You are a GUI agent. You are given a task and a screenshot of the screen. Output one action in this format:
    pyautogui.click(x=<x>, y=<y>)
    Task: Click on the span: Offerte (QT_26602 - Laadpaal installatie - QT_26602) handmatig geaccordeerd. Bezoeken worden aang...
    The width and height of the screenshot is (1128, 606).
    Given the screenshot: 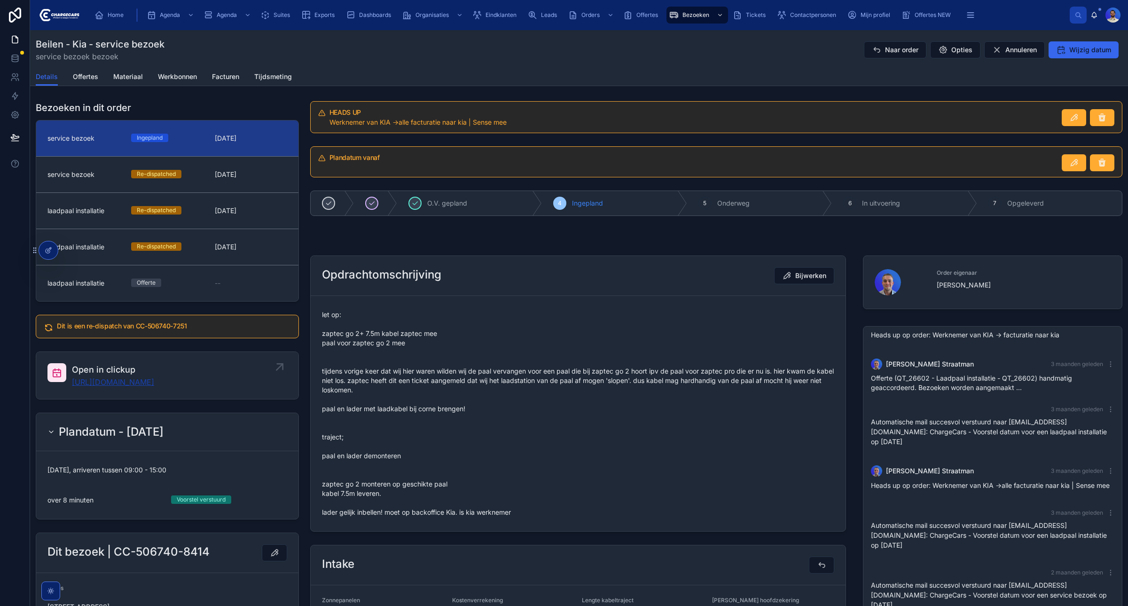 What is the action you would take?
    pyautogui.click(x=972, y=382)
    